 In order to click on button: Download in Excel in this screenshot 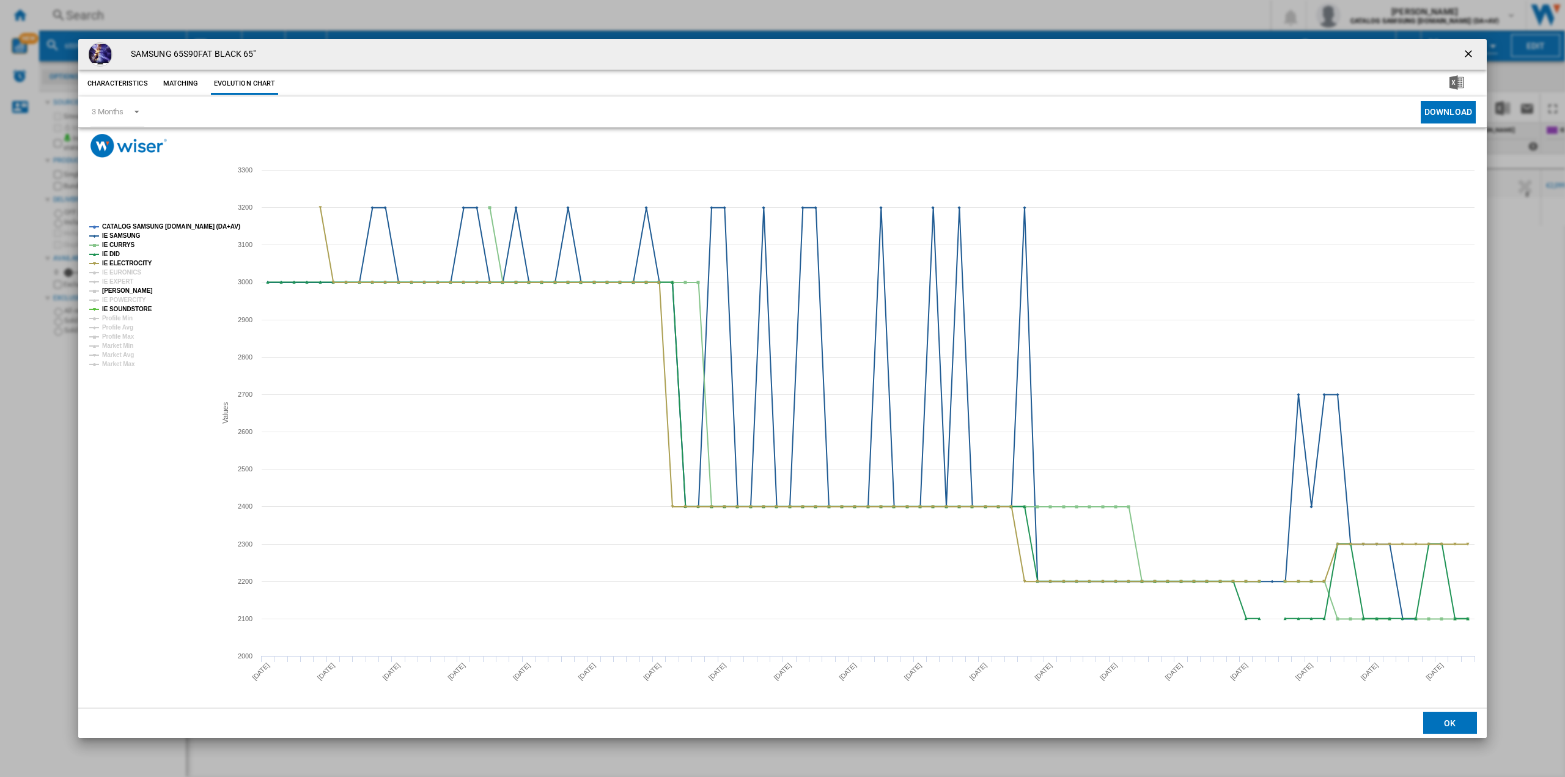, I will do `click(1457, 84)`.